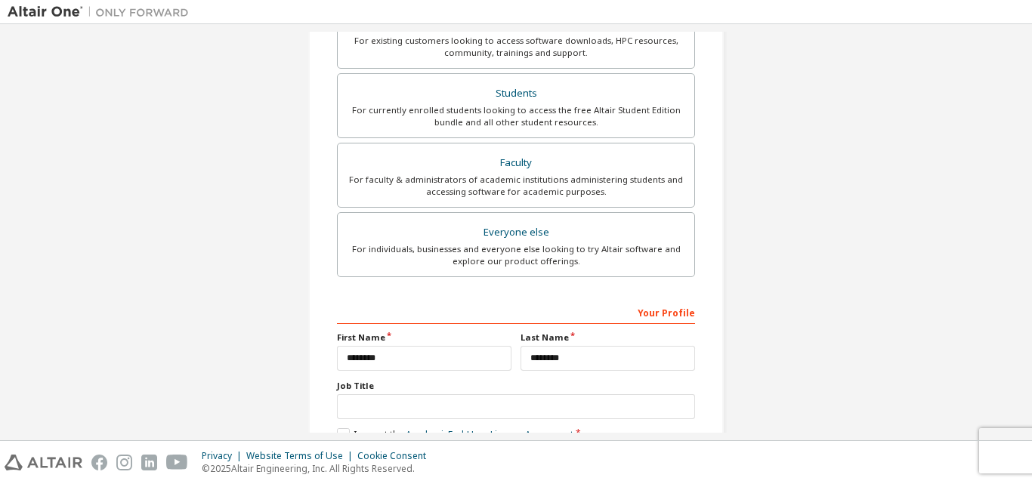  What do you see at coordinates (396, 456) in the screenshot?
I see `div: Cookie Consent` at bounding box center [396, 456].